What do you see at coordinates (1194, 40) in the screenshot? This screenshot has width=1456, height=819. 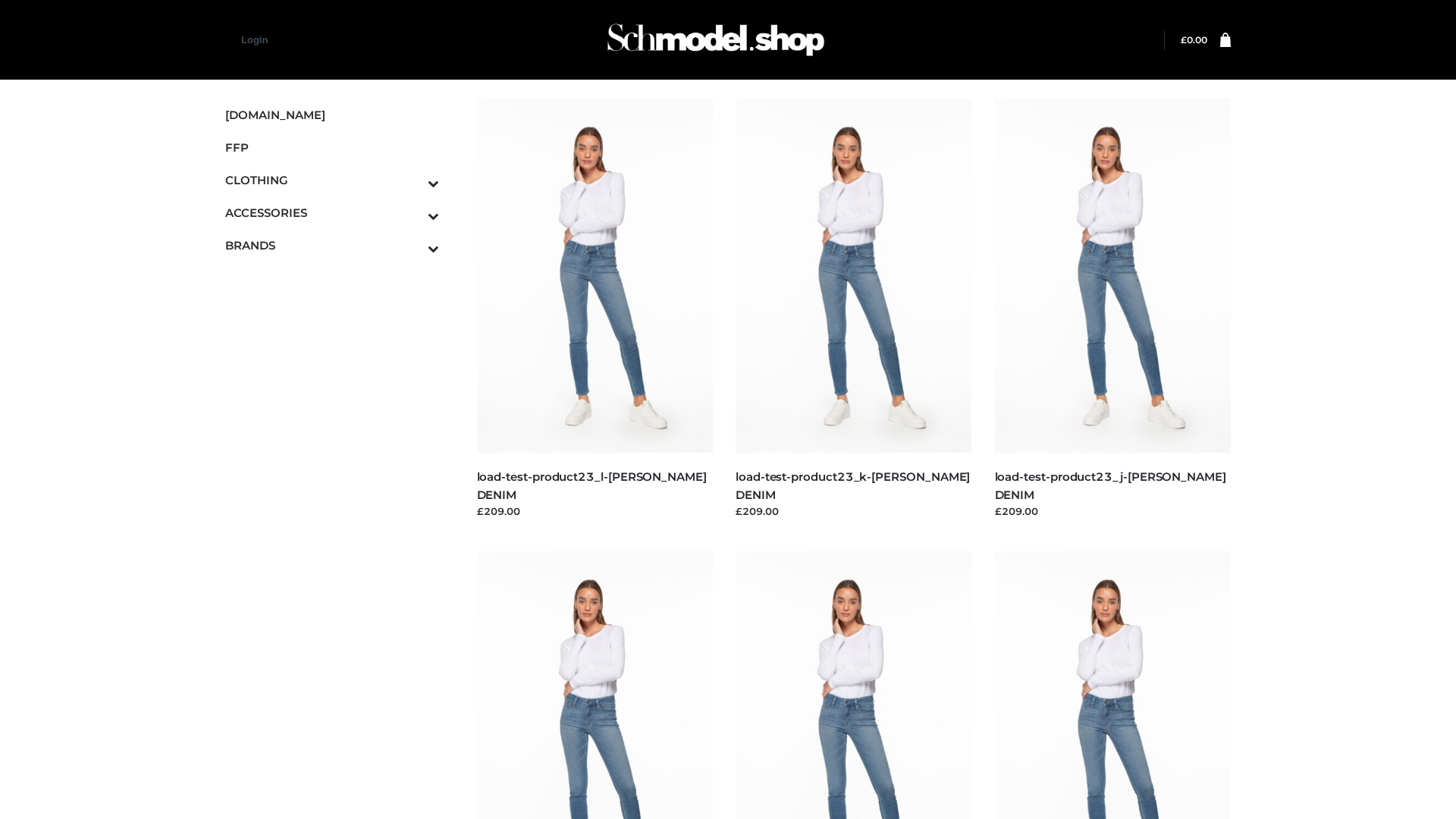 I see `a: £0.00` at bounding box center [1194, 40].